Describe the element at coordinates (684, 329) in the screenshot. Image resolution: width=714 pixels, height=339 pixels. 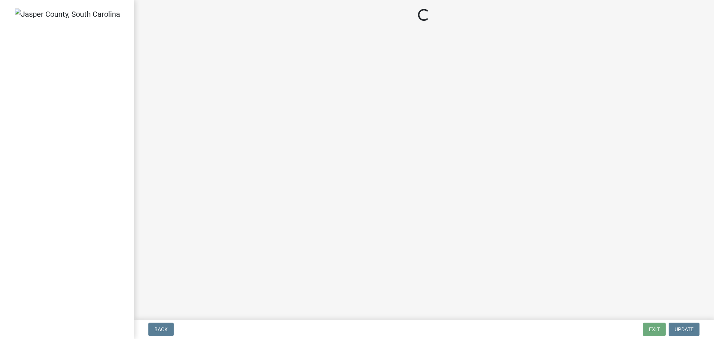
I see `button: Update` at that location.